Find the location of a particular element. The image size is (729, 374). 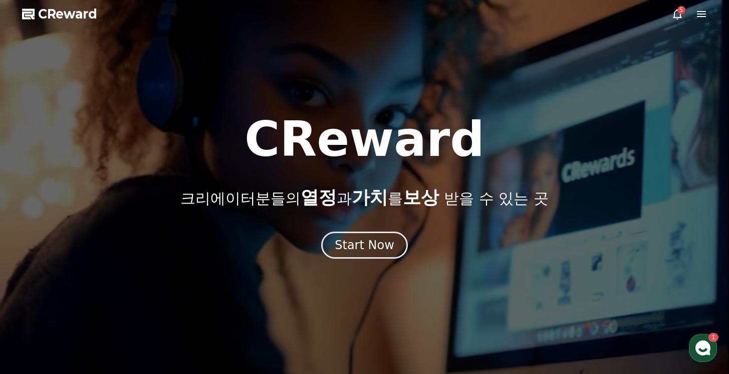

h1: CReward is located at coordinates (364, 139).